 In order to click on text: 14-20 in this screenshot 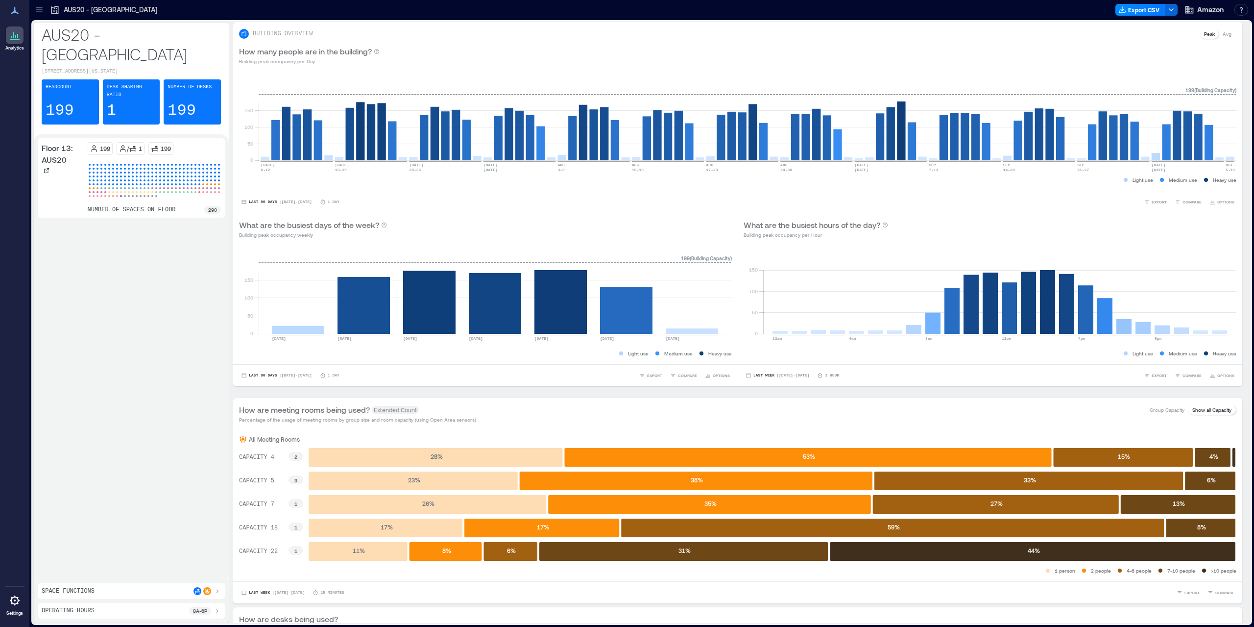, I will do `click(1009, 169)`.